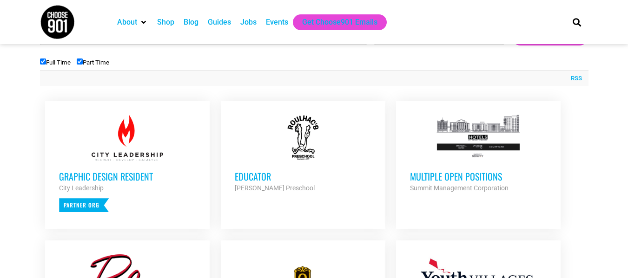  Describe the element at coordinates (478, 177) in the screenshot. I see `h3: Multiple Open Positions` at that location.